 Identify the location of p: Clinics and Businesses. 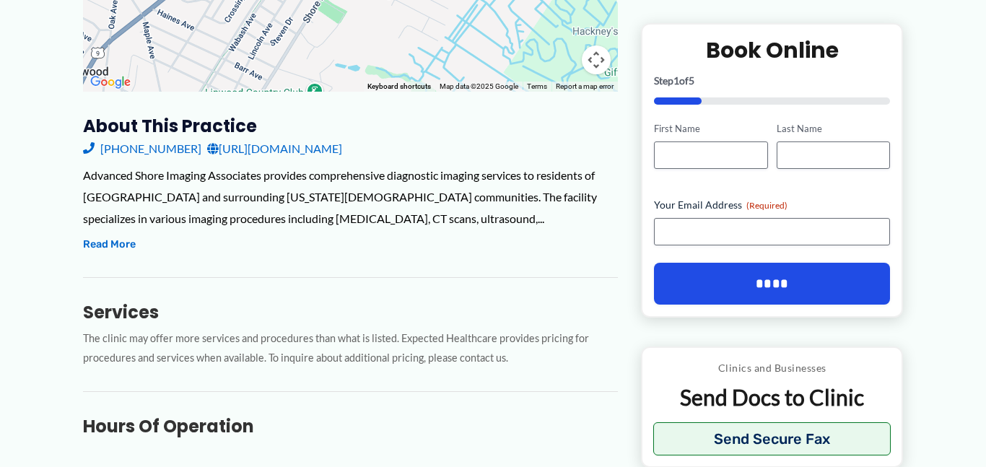
(772, 368).